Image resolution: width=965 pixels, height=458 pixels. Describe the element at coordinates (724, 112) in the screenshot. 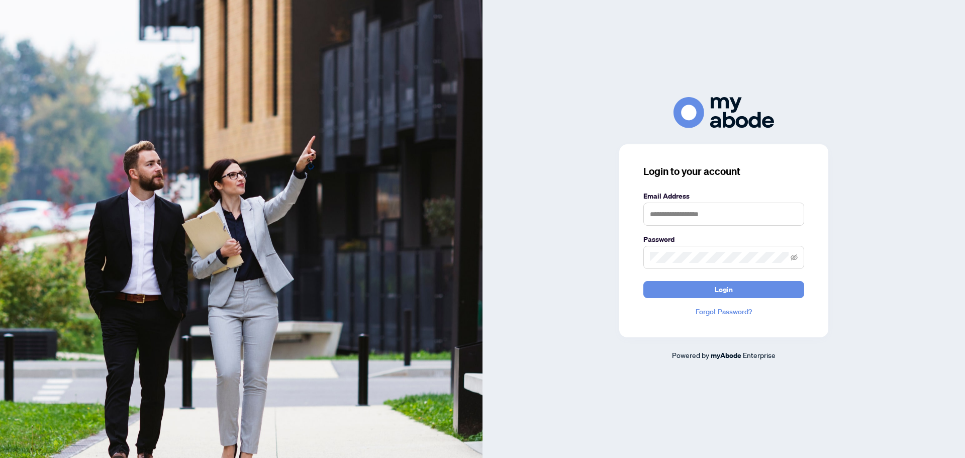

I see `img: ma-logo` at that location.